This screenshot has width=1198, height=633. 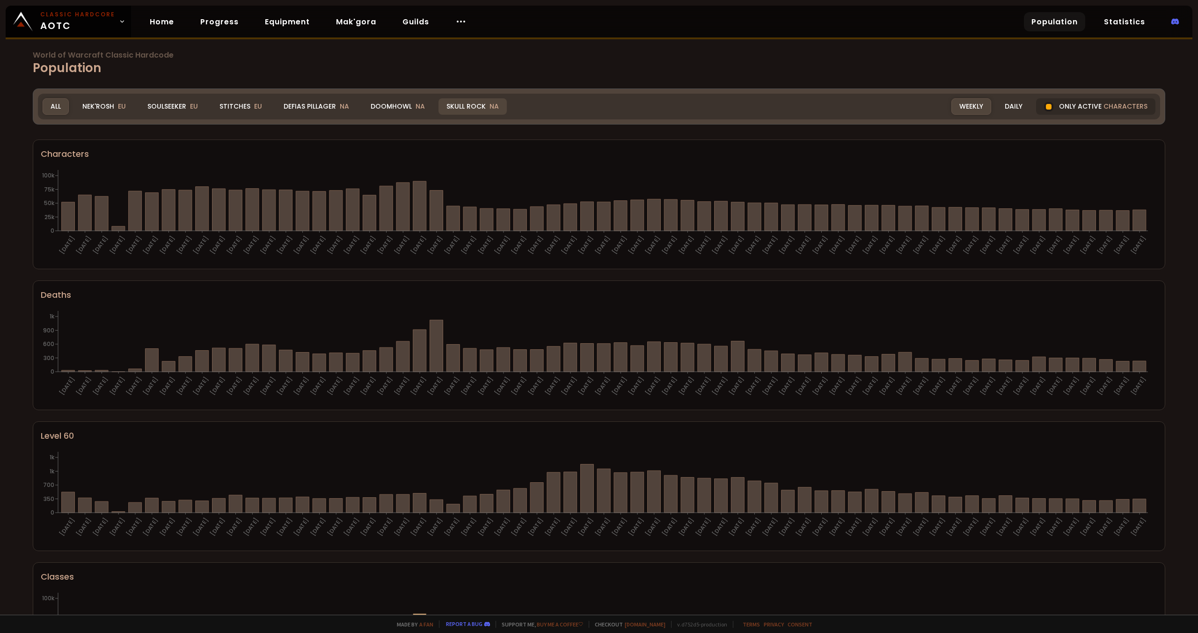 What do you see at coordinates (627, 624) in the screenshot?
I see `span: Checkout` at bounding box center [627, 624].